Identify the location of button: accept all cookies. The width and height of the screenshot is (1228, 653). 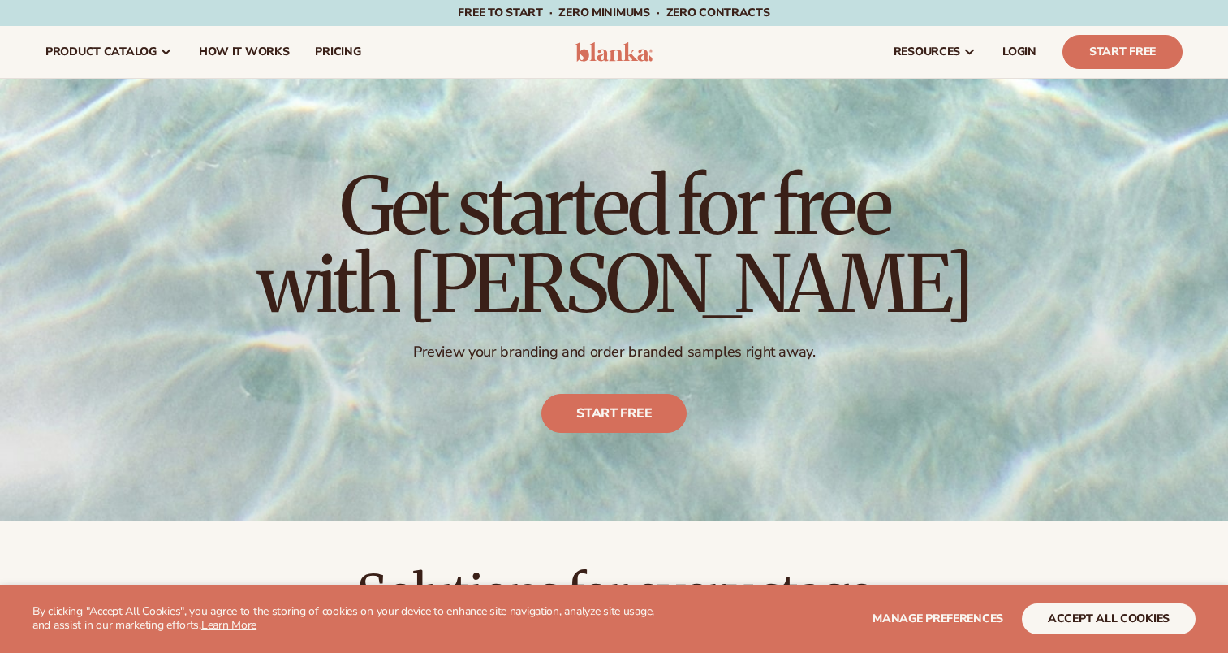
(1109, 619).